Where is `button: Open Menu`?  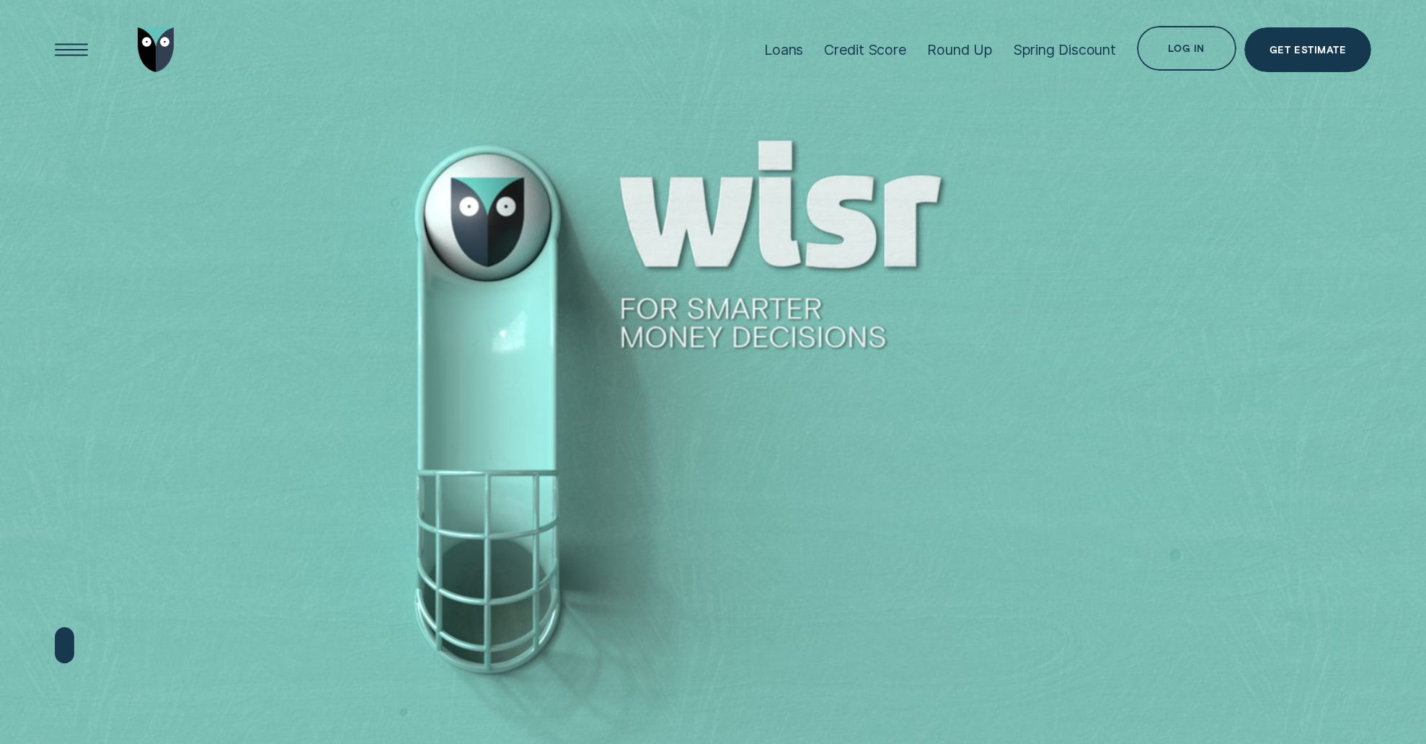 button: Open Menu is located at coordinates (71, 50).